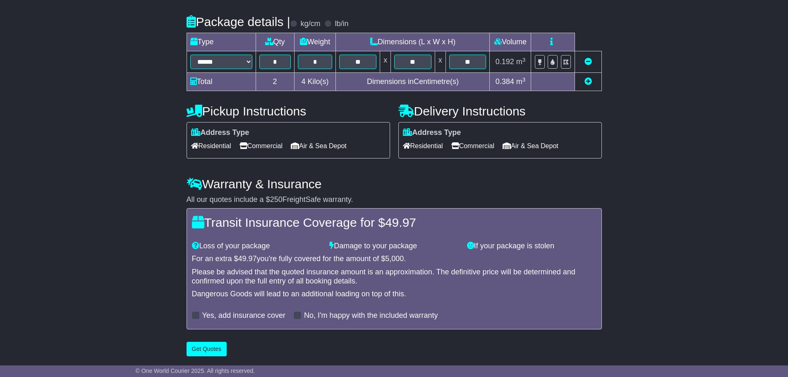  Describe the element at coordinates (505, 82) in the screenshot. I see `span: 0.384` at that location.